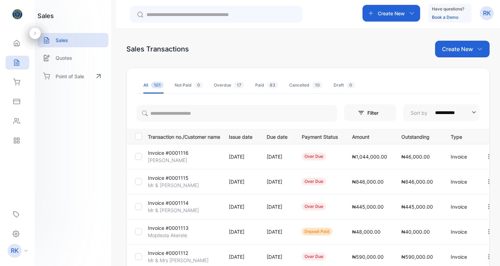  Describe the element at coordinates (64, 58) in the screenshot. I see `p: Quotes` at that location.